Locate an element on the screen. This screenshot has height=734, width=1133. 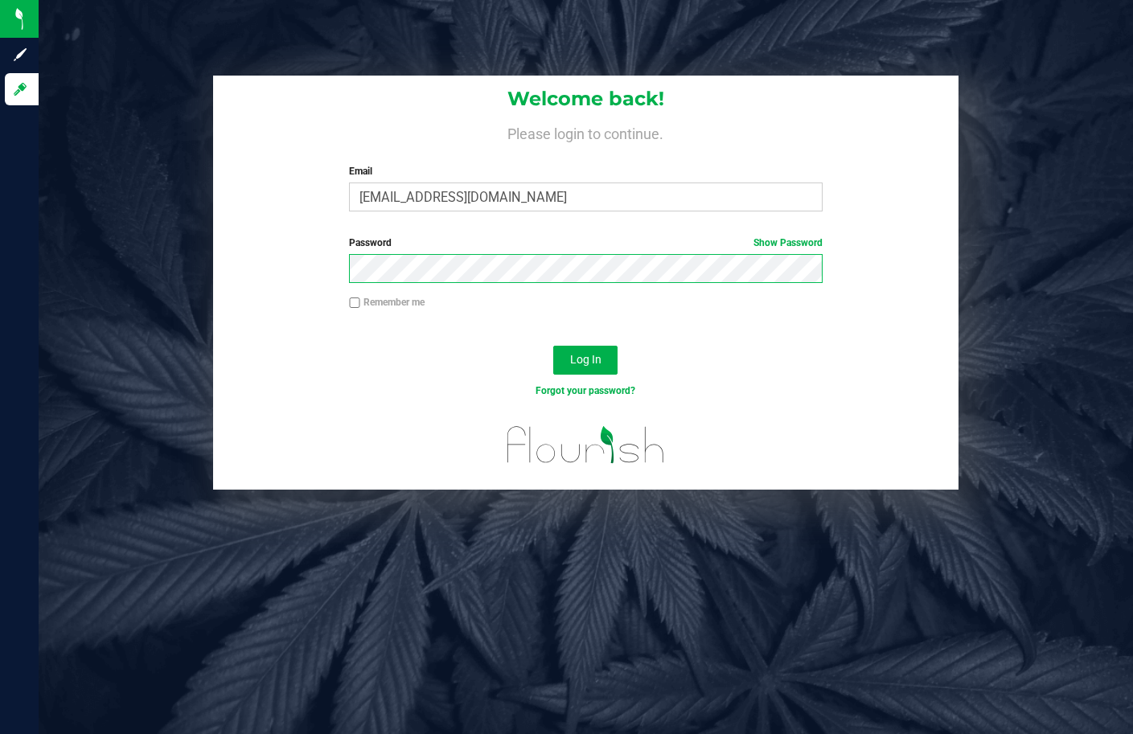
inline-svg: Sign up is located at coordinates (20, 55).